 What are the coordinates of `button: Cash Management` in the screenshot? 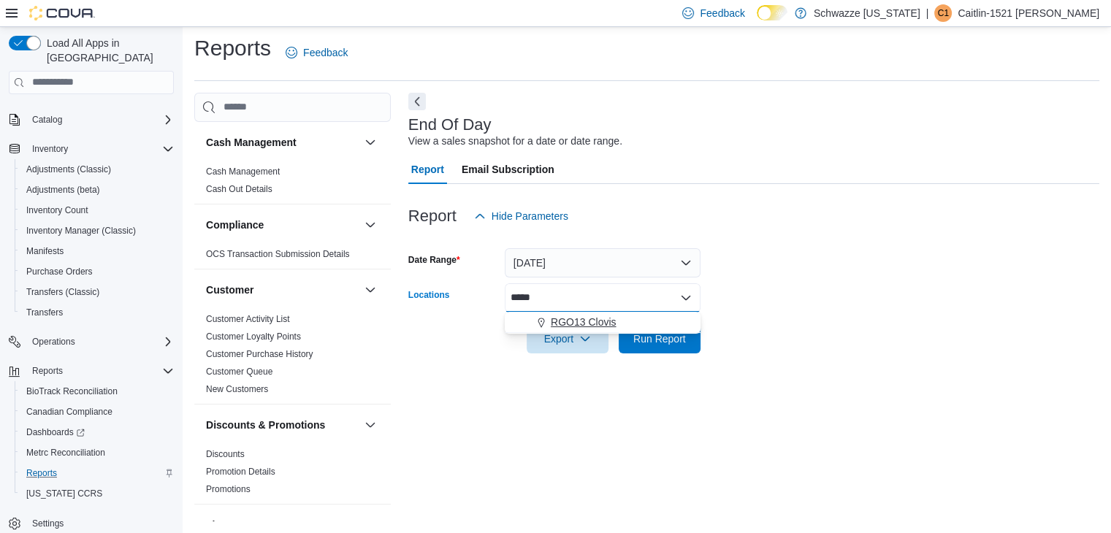 It's located at (282, 142).